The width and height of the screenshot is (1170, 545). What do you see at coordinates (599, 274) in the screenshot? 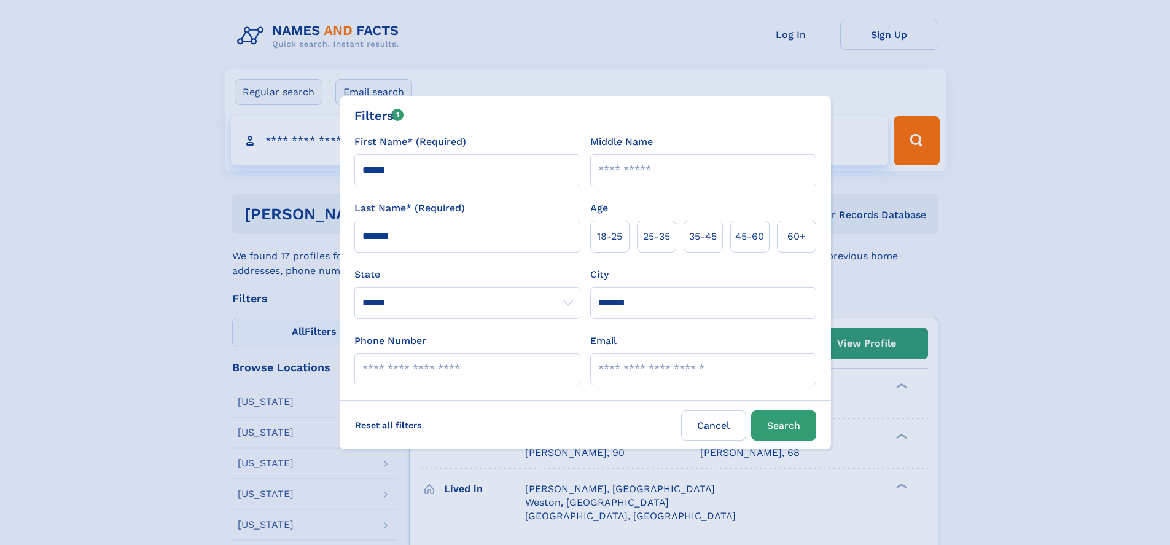
I see `label: City` at bounding box center [599, 274].